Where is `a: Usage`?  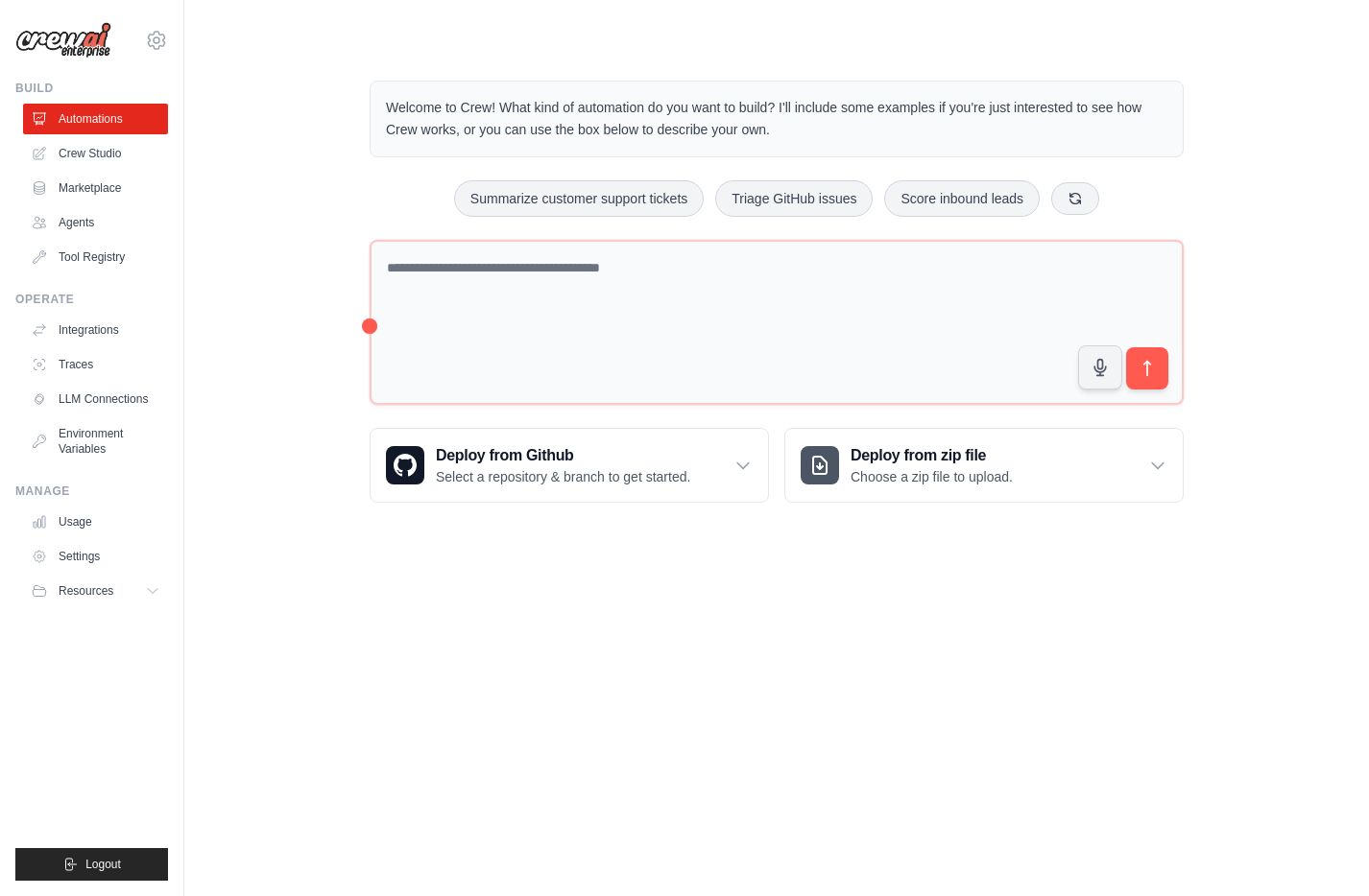
a: Usage is located at coordinates (95, 522).